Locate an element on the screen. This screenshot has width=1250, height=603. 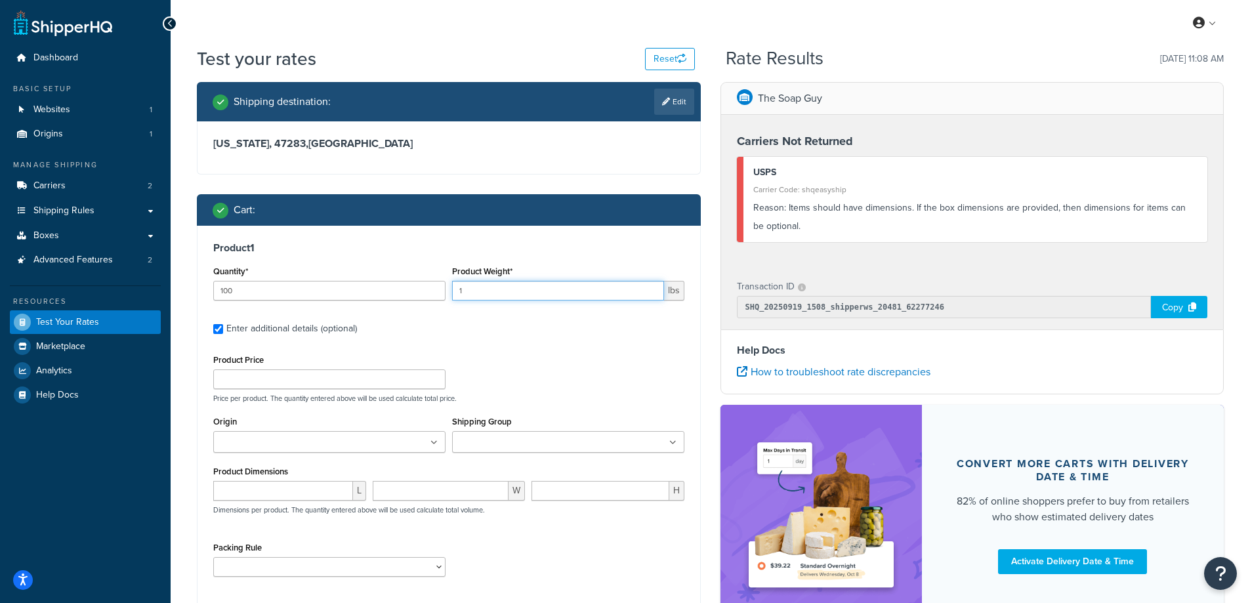
li: Origins is located at coordinates (85, 134).